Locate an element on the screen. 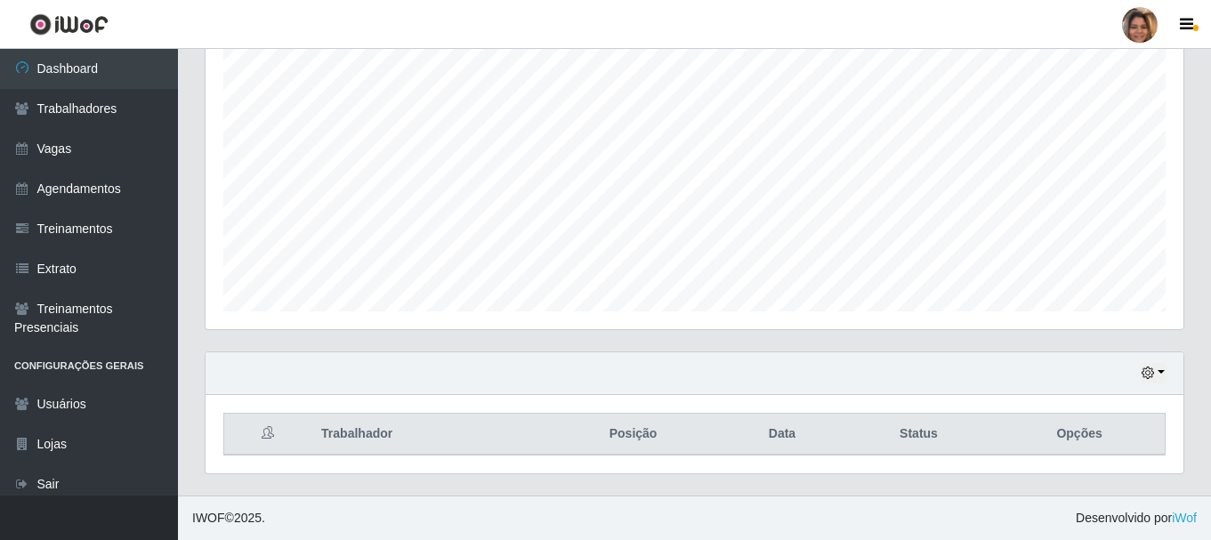  span: © 2025 . is located at coordinates (229, 518).